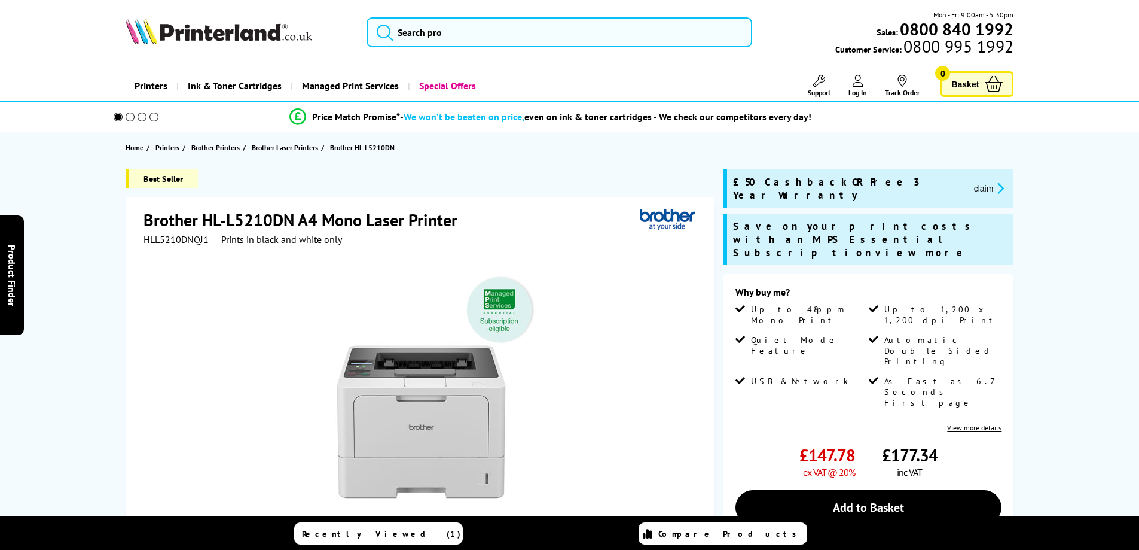  I want to click on a: Home, so click(136, 147).